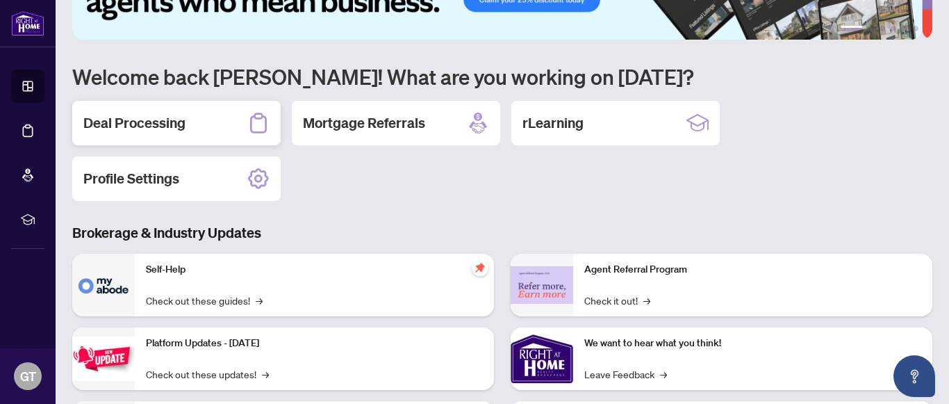 This screenshot has width=949, height=404. I want to click on button: 5, so click(905, 28).